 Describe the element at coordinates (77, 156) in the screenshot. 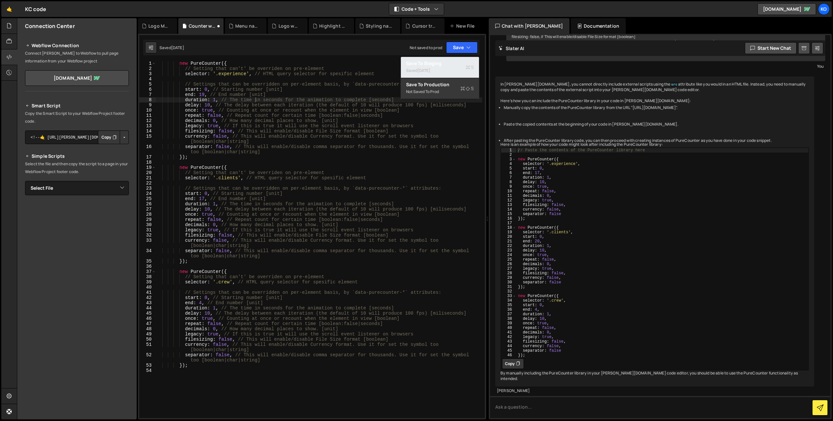

I see `h2: Simple Scripts` at that location.